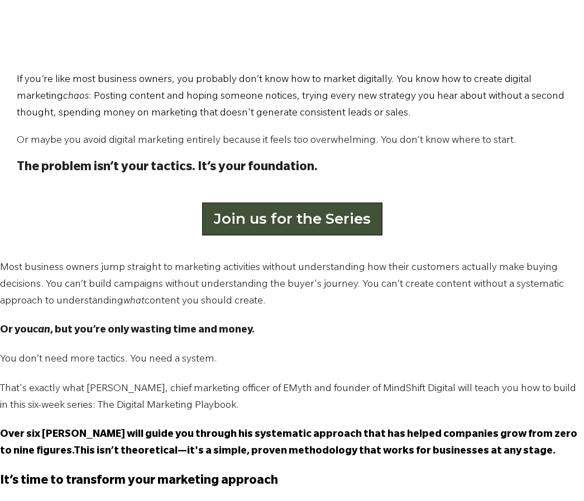 This screenshot has width=584, height=501. I want to click on em: what, so click(134, 302).